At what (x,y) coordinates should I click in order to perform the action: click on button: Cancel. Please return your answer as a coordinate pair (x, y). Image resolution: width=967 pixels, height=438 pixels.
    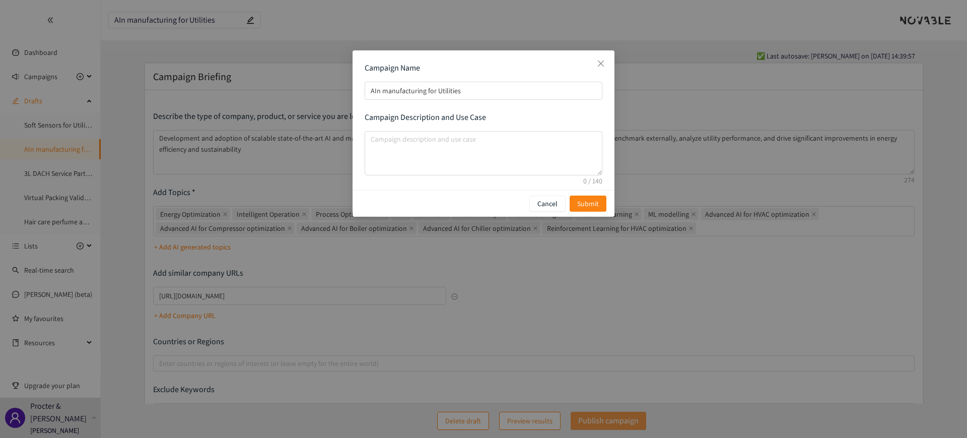
    Looking at the image, I should click on (548, 204).